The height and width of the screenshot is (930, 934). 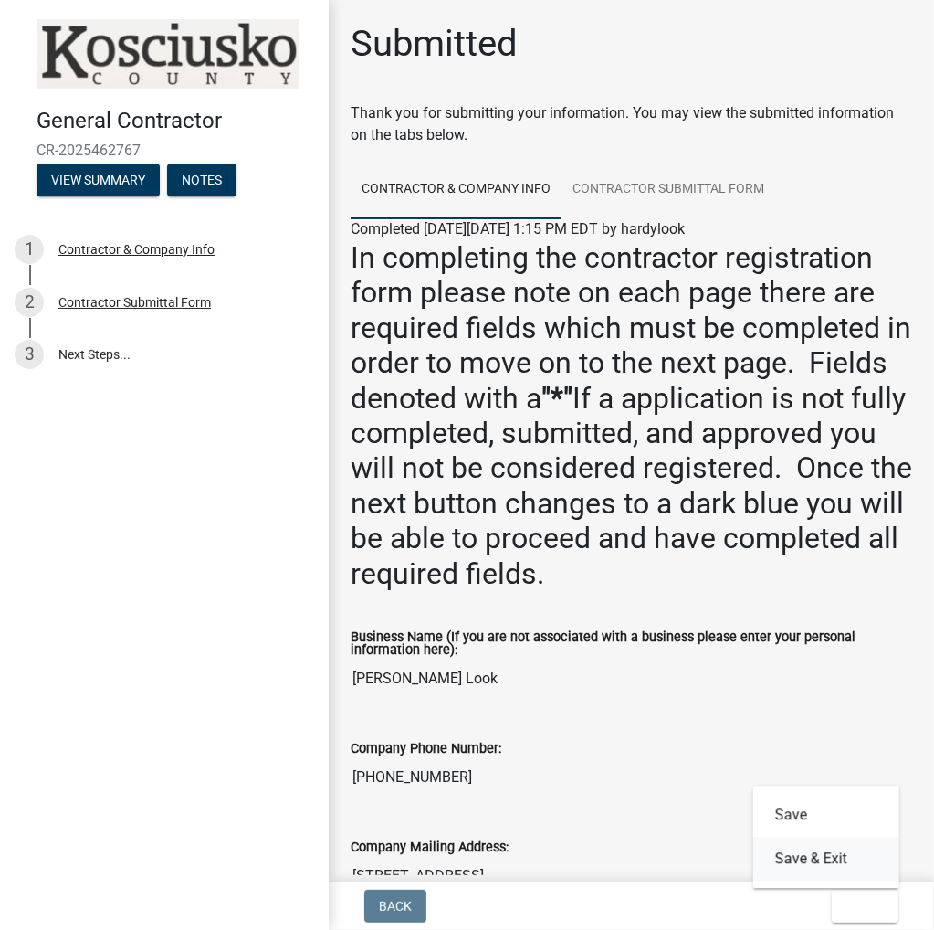 What do you see at coordinates (827, 859) in the screenshot?
I see `button: Save & Exit` at bounding box center [827, 859].